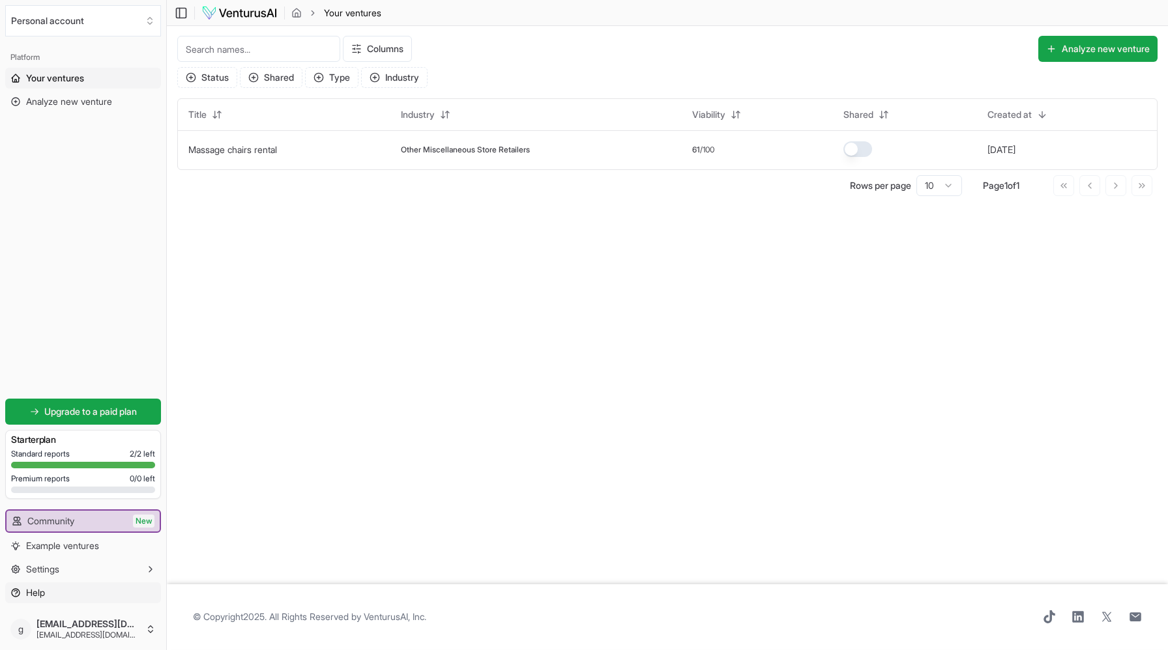 The height and width of the screenshot is (650, 1168). Describe the element at coordinates (83, 57) in the screenshot. I see `div: Platform` at that location.